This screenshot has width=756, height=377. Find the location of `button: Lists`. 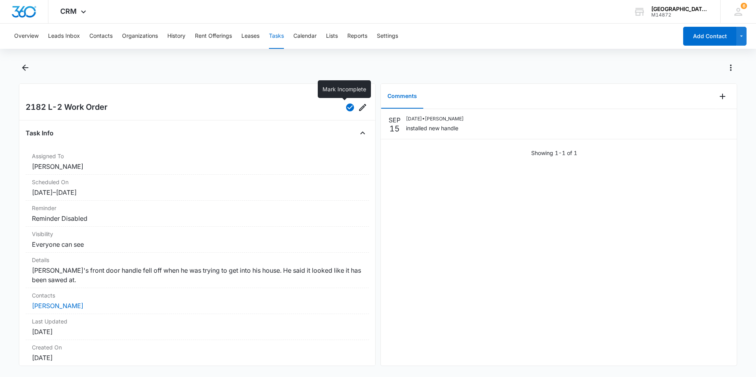

button: Lists is located at coordinates (332, 36).